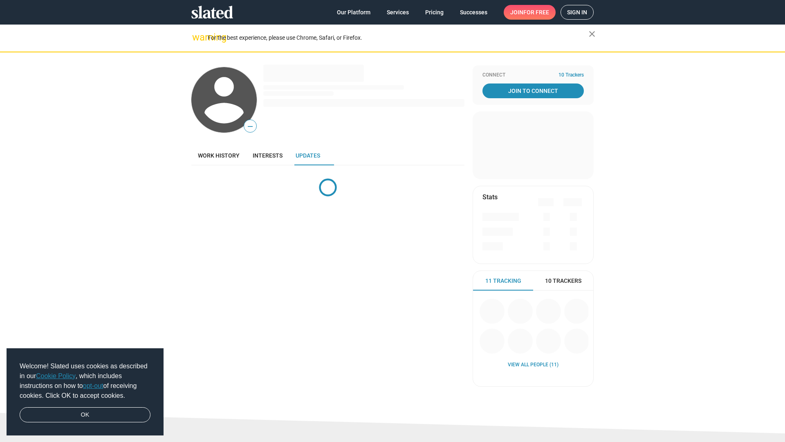 This screenshot has width=785, height=442. I want to click on a: Updates, so click(308, 155).